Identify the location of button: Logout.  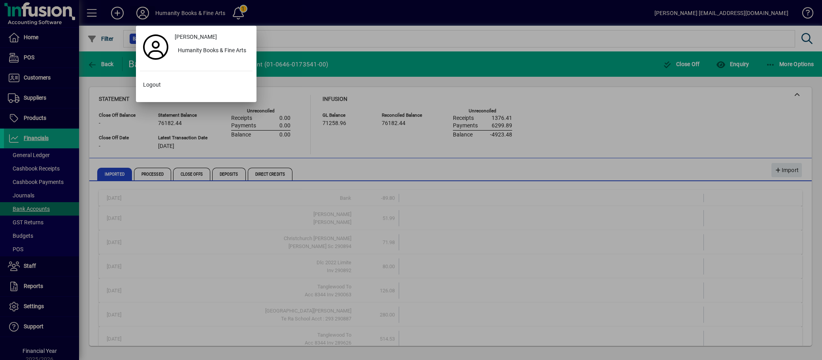
(196, 85).